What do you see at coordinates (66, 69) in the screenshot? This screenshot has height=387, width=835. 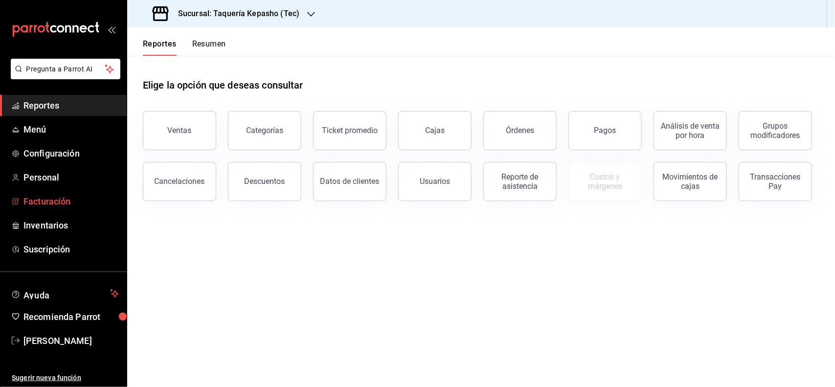 I see `button: Pregunta a Parrot AI` at bounding box center [66, 69].